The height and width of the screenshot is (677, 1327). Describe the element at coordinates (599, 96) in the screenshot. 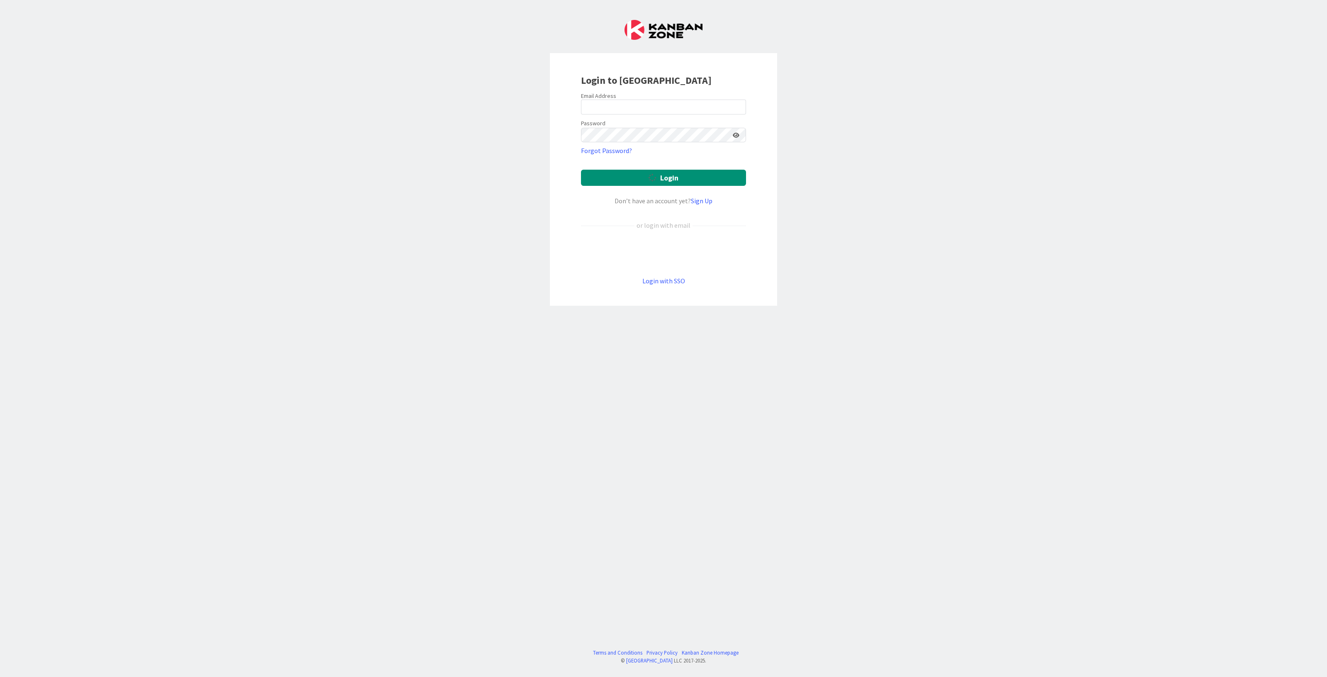

I see `label: Email Address` at that location.